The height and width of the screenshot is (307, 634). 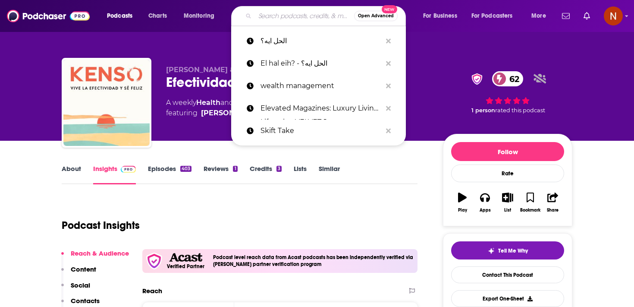 I want to click on p: Contacts, so click(x=85, y=300).